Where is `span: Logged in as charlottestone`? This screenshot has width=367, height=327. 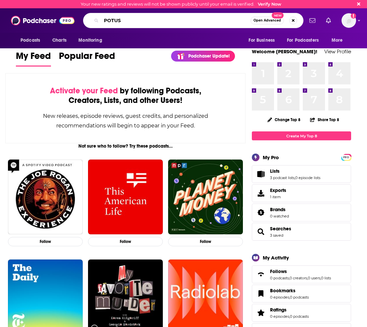 span: Logged in as charlottestone is located at coordinates (349, 21).